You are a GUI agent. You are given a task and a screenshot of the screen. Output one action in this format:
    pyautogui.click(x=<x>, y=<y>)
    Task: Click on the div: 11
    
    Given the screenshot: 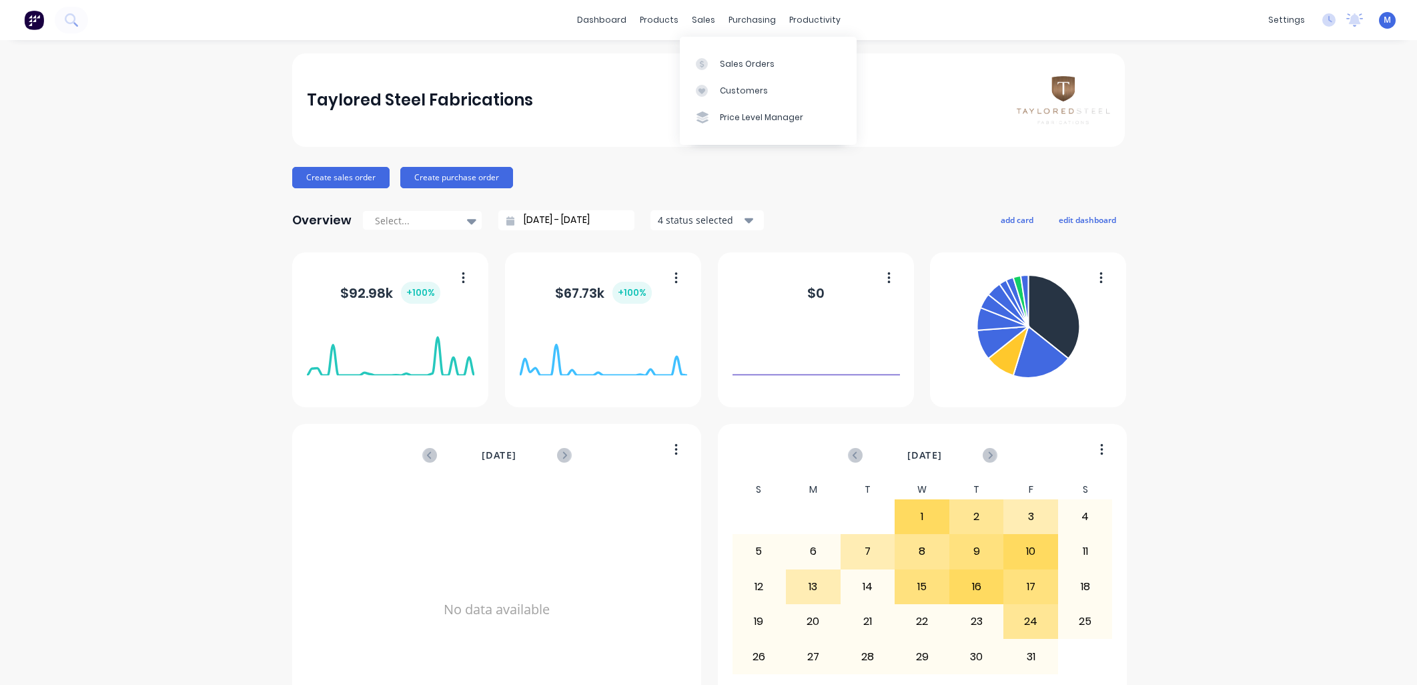 What is the action you would take?
    pyautogui.click(x=1086, y=551)
    